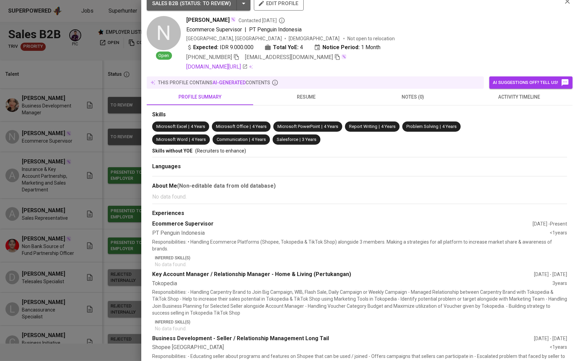 This screenshot has height=361, width=578. I want to click on span: profile summary, so click(200, 97).